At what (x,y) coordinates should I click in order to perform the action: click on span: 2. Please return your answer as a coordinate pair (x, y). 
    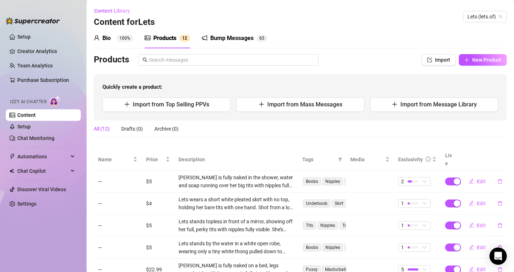
    Looking at the image, I should click on (402, 181).